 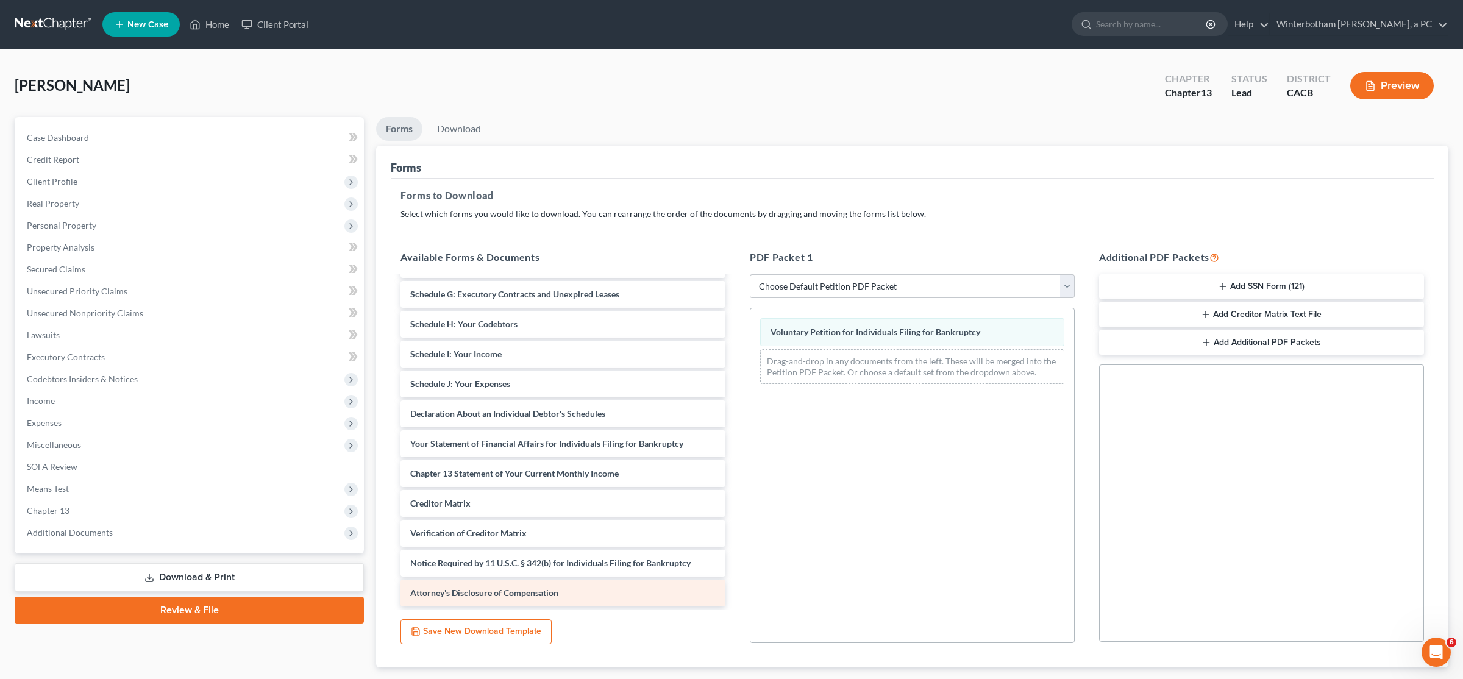 What do you see at coordinates (190, 291) in the screenshot?
I see `a: Unsecured Priority Claims` at bounding box center [190, 291].